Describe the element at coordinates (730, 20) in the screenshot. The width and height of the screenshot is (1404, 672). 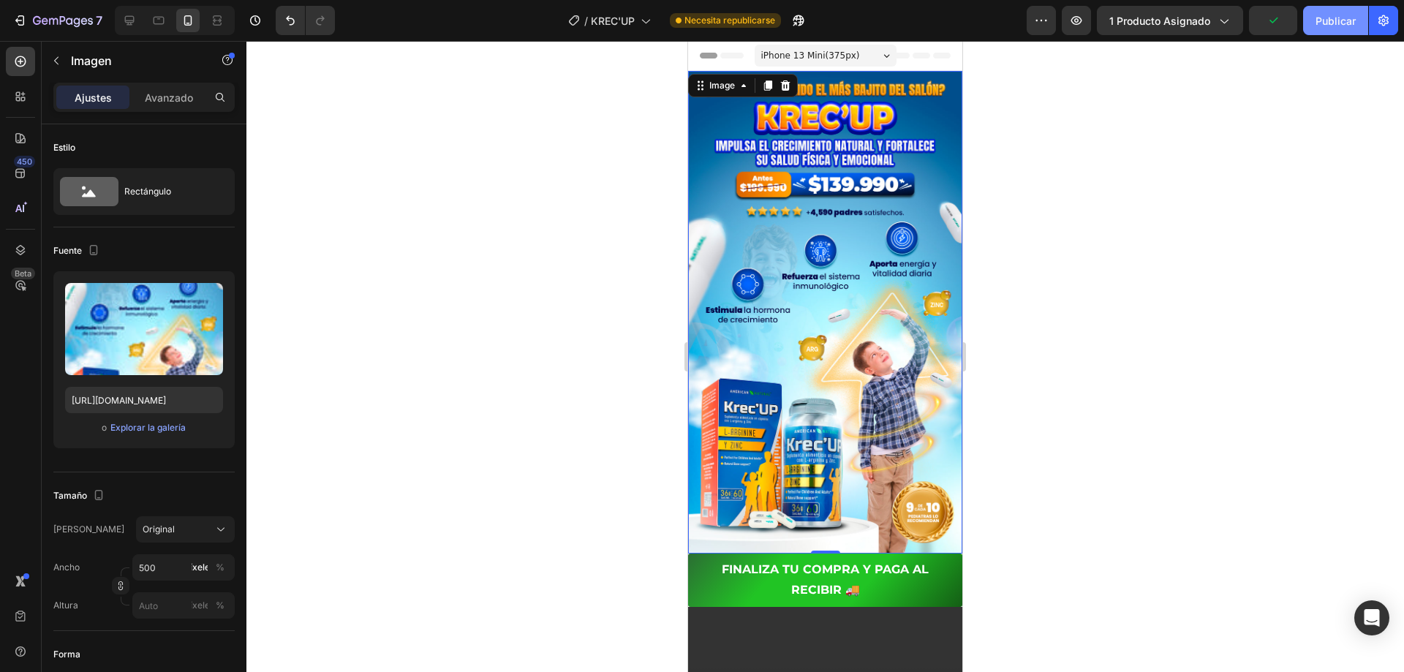
I see `font: Necesita republicarse` at that location.